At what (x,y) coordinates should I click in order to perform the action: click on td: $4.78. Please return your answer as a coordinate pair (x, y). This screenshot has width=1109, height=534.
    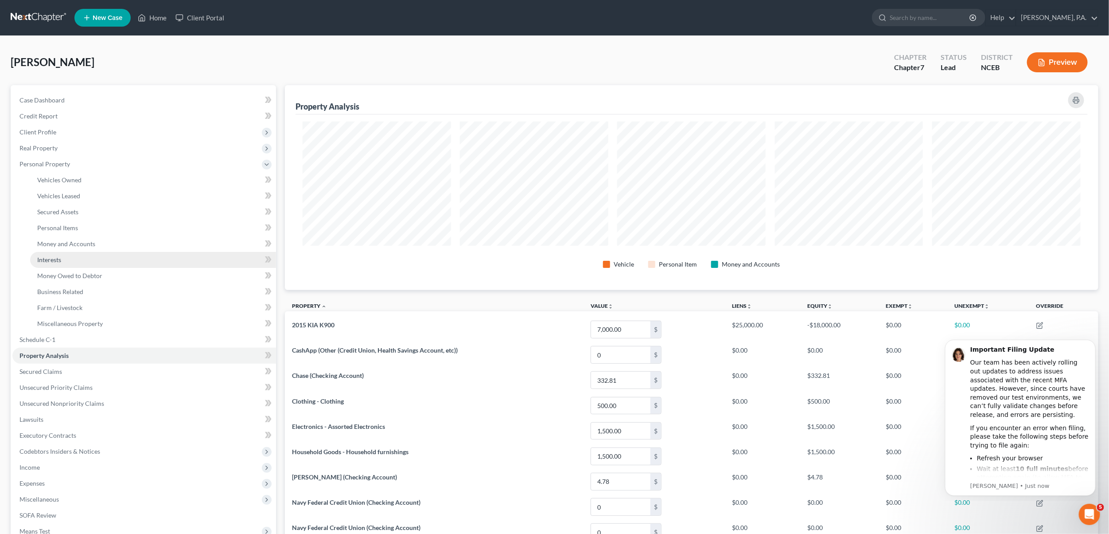
    Looking at the image, I should click on (840, 481).